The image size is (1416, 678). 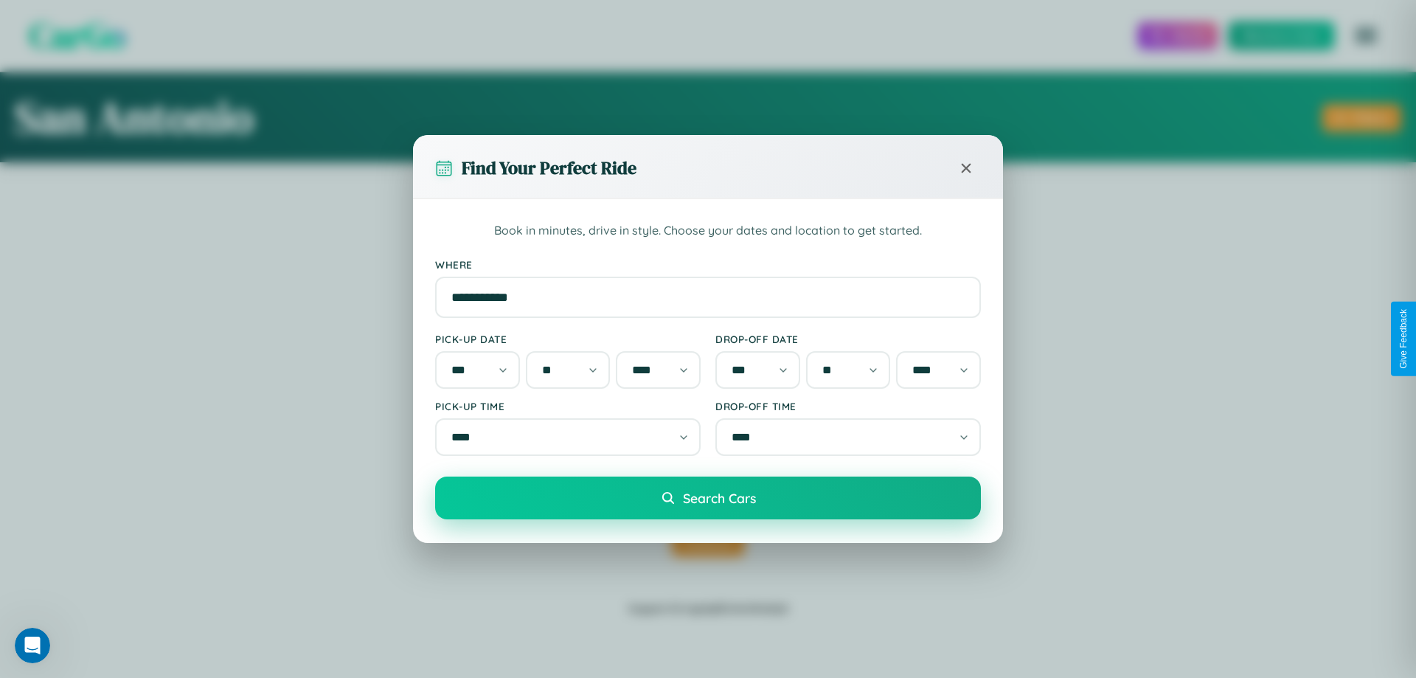 I want to click on button: Search Cars, so click(x=708, y=498).